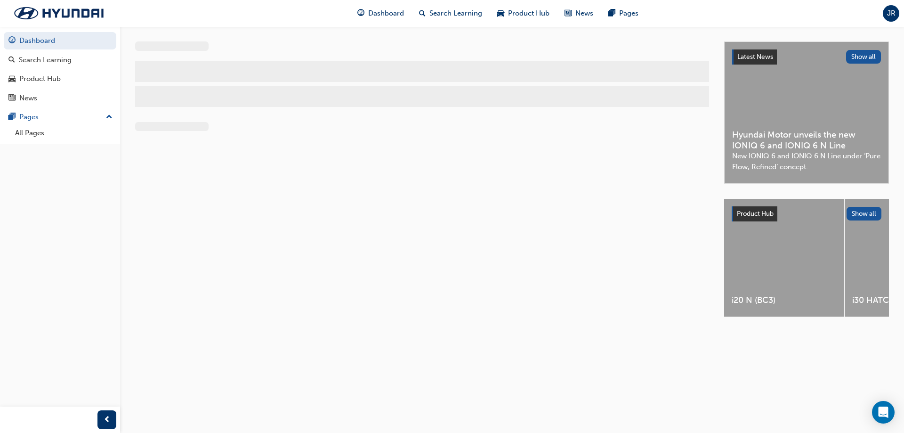  What do you see at coordinates (807, 214) in the screenshot?
I see `a: Product HubShow all` at bounding box center [807, 214].